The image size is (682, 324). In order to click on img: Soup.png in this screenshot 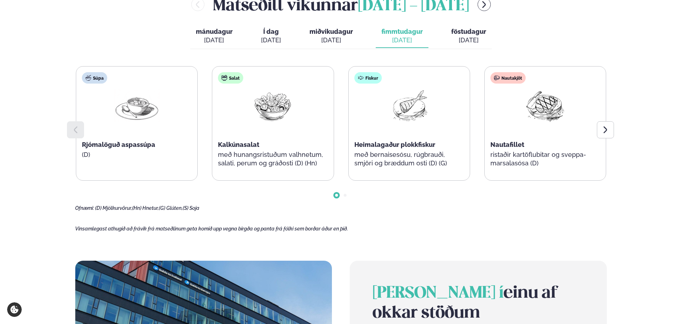, I will do `click(137, 106)`.